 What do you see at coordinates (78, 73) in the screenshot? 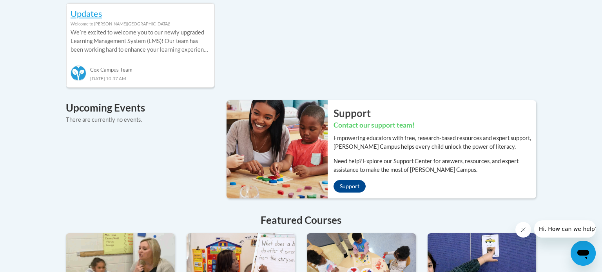
I see `img: Cox Campus Team` at bounding box center [78, 73].